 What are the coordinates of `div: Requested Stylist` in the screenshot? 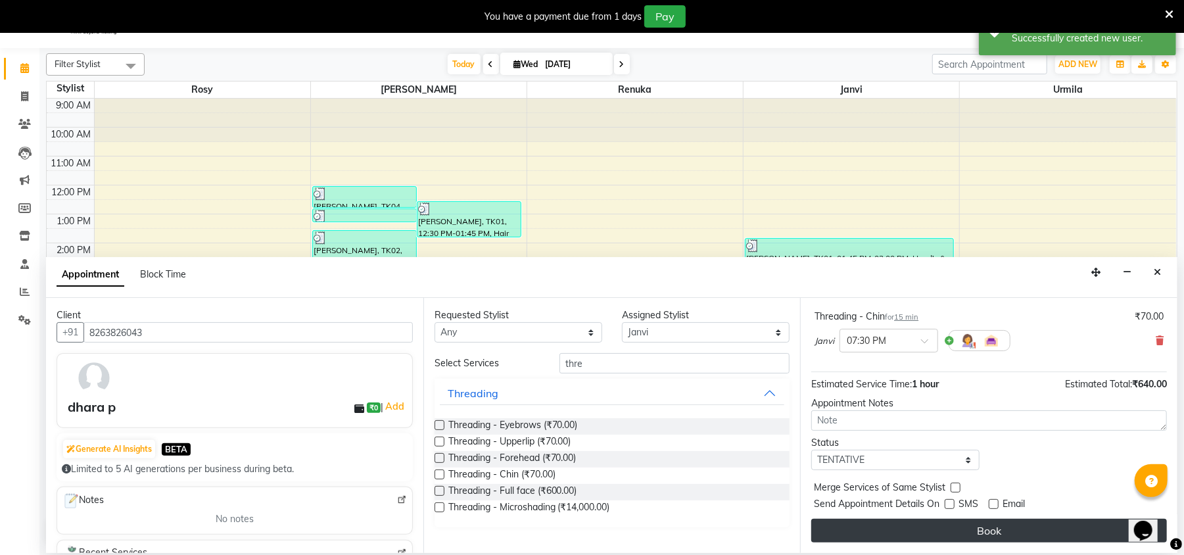 It's located at (518, 315).